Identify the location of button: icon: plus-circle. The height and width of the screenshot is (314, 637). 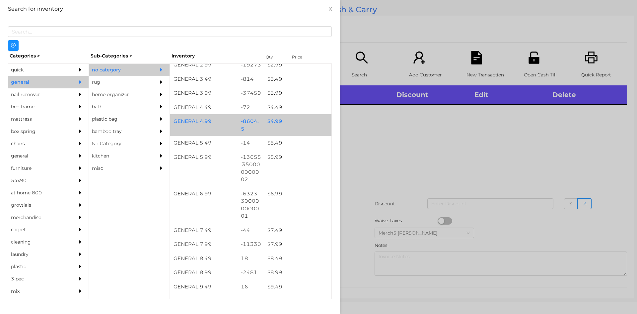
(13, 45).